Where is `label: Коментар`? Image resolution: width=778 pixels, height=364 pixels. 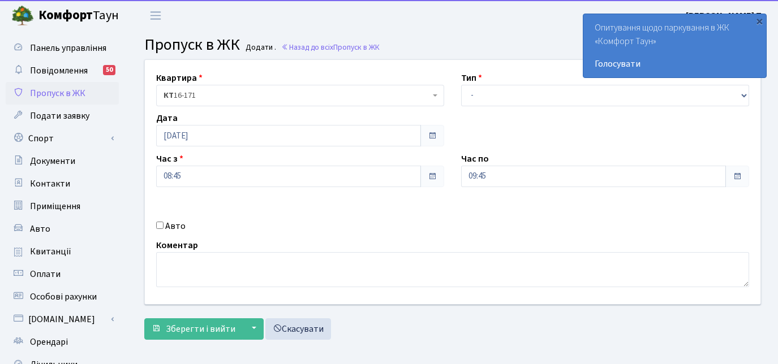
label: Коментар is located at coordinates (177, 245).